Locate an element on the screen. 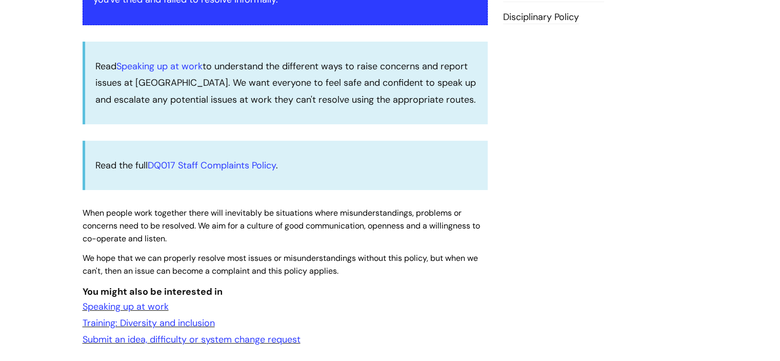 The height and width of the screenshot is (361, 780). span: When people work together there will inevitably be situations where misunderstandings, problems o... is located at coordinates (281, 225).